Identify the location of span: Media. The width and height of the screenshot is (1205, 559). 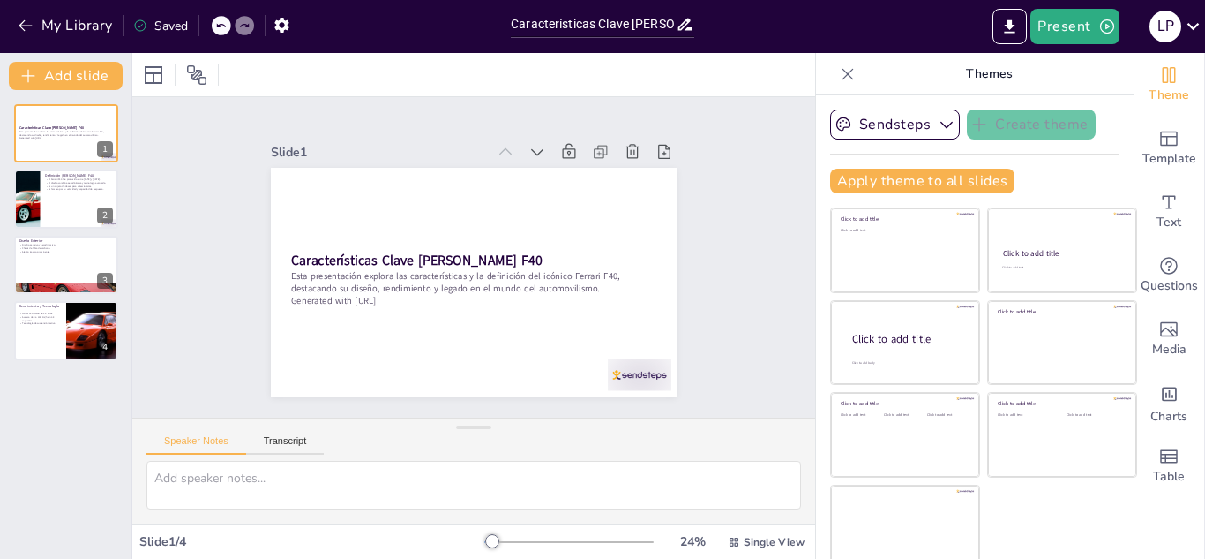
(1169, 349).